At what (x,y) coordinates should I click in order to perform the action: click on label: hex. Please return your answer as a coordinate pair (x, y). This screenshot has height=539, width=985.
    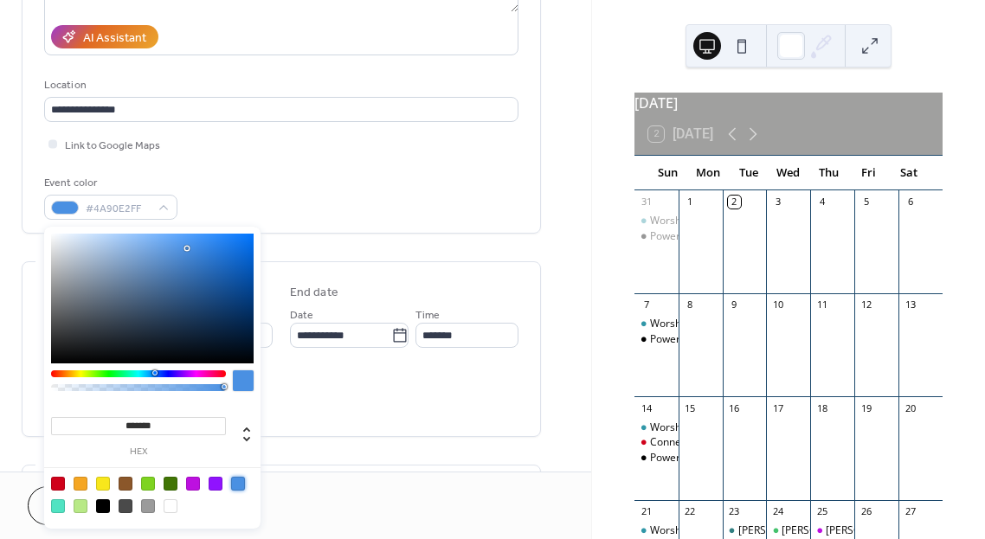
    Looking at the image, I should click on (138, 452).